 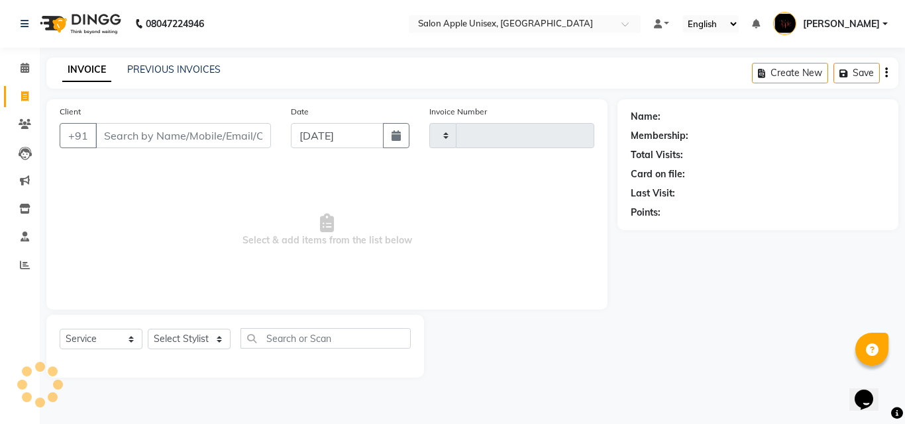 What do you see at coordinates (784, 23) in the screenshot?
I see `img: Kajol` at bounding box center [784, 23].